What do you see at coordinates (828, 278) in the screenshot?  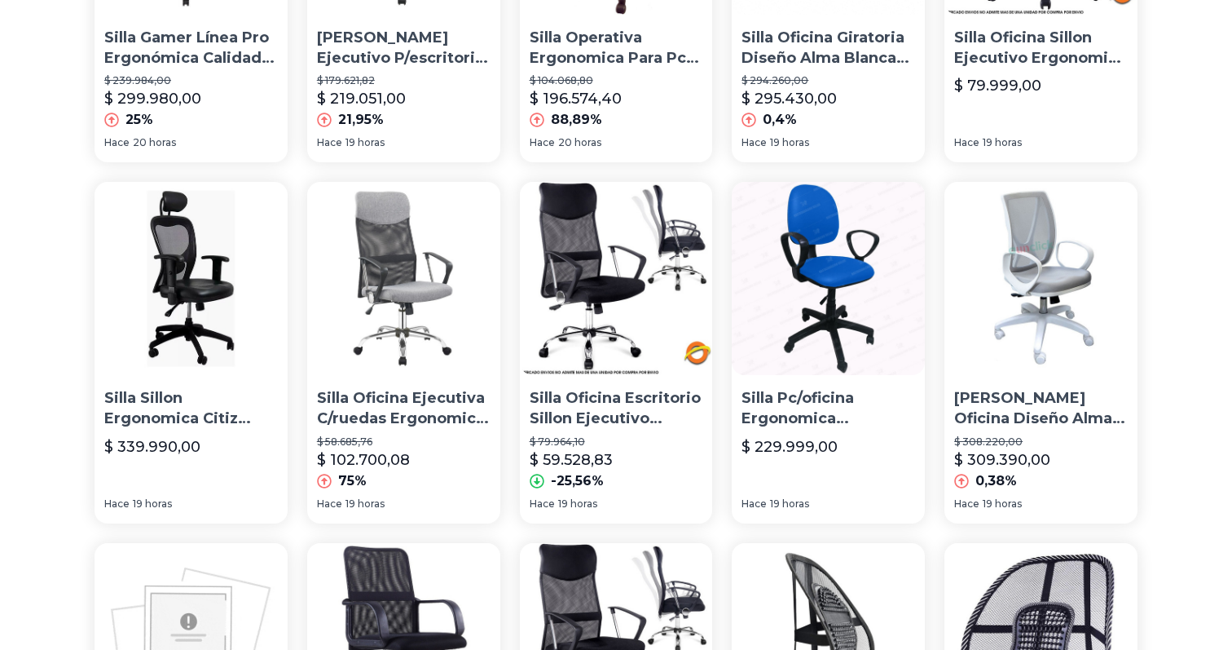 I see `img: Silla Pc/oficina Ergonomica Rudy Roby Flex Alta C/brazos` at bounding box center [828, 278].